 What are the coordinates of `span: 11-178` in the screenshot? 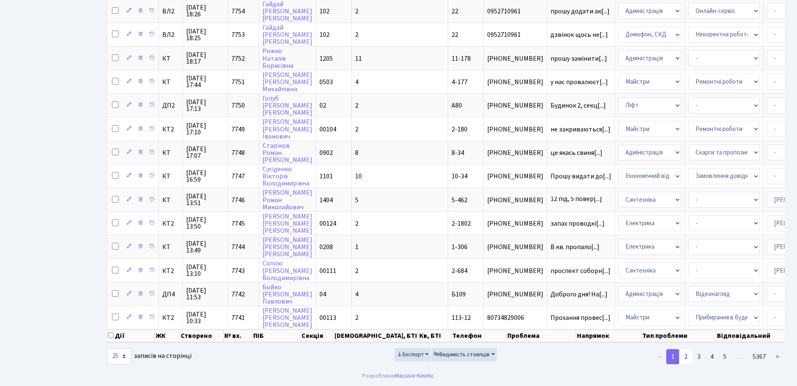 It's located at (461, 59).